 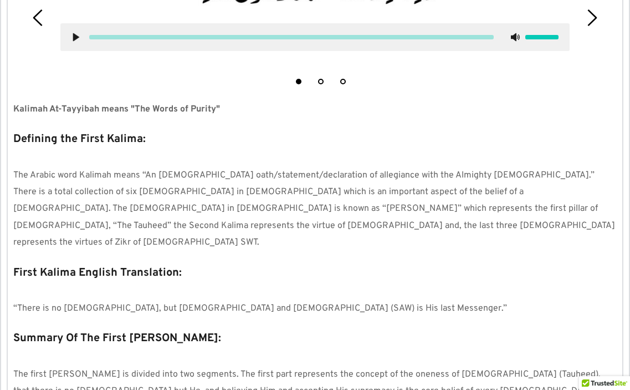 I want to click on button: 2 of 3, so click(x=321, y=82).